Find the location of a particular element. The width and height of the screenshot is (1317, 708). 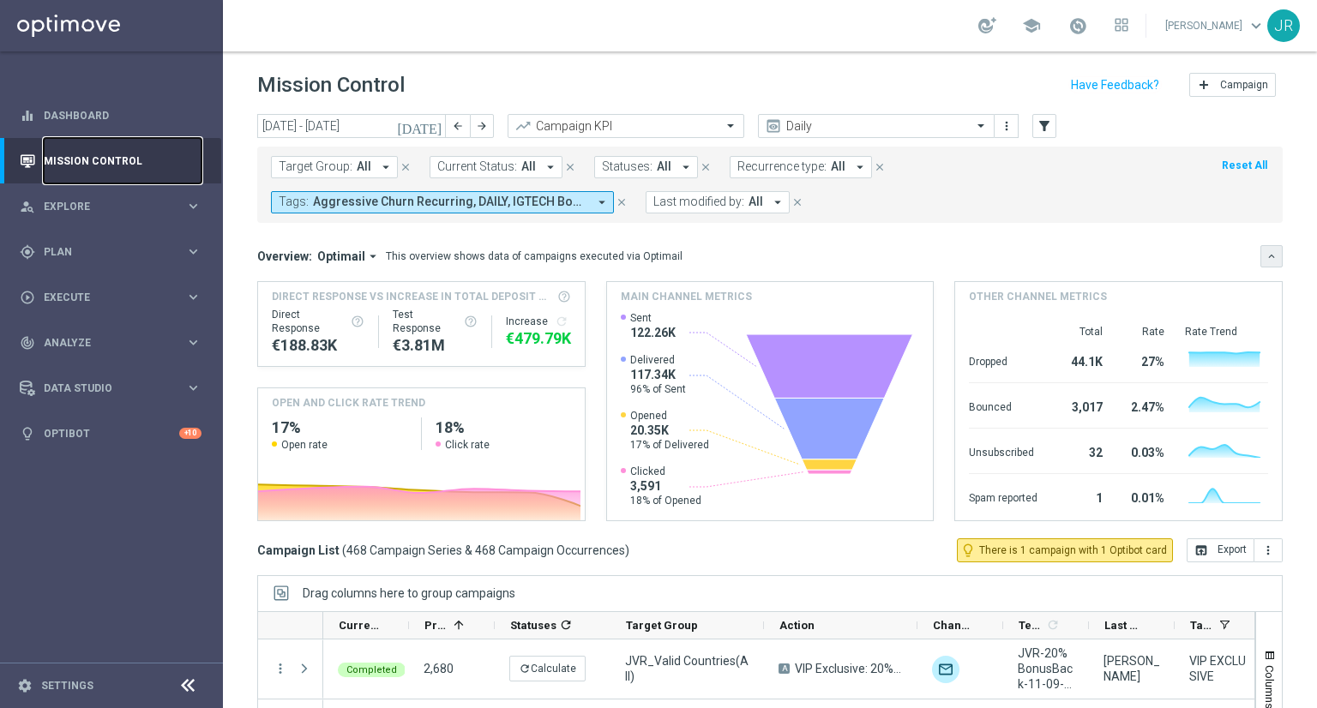

span: A is located at coordinates (784, 669).